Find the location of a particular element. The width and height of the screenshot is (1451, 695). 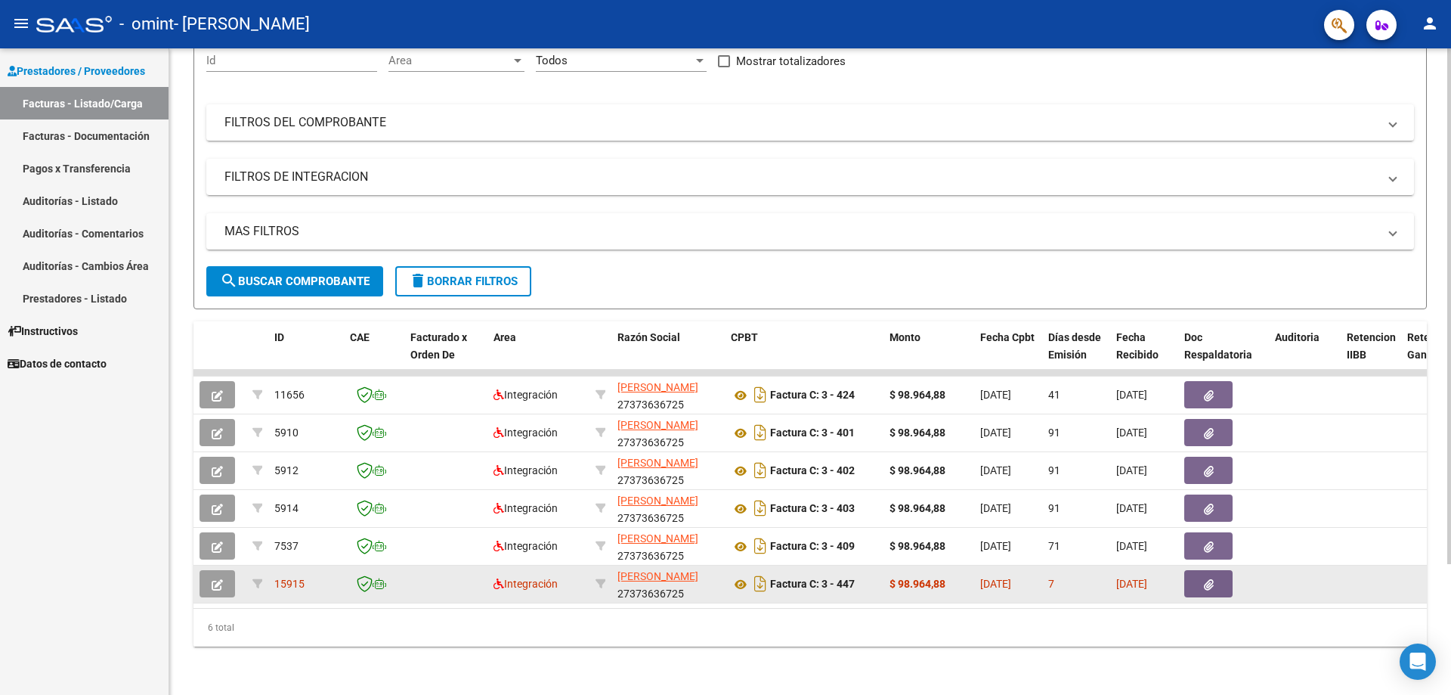

span: Auditoria is located at coordinates (1297, 337).